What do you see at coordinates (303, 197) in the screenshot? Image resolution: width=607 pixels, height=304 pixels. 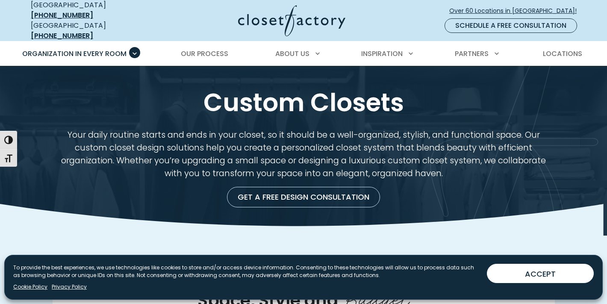 I see `a: Get a Free Design Consultation` at bounding box center [303, 197].